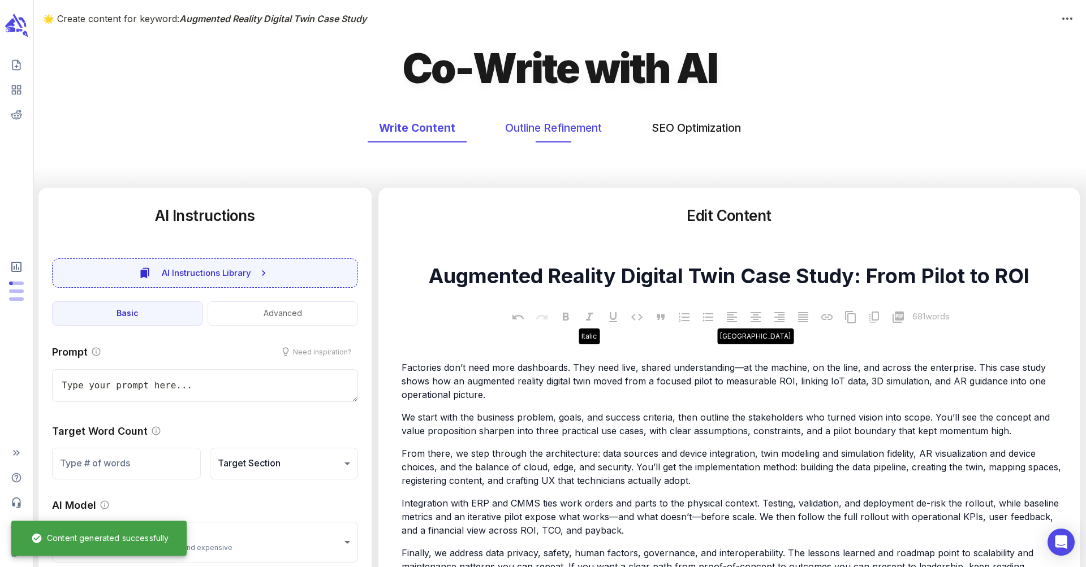  I want to click on span: View Subscription & Usage, so click(16, 267).